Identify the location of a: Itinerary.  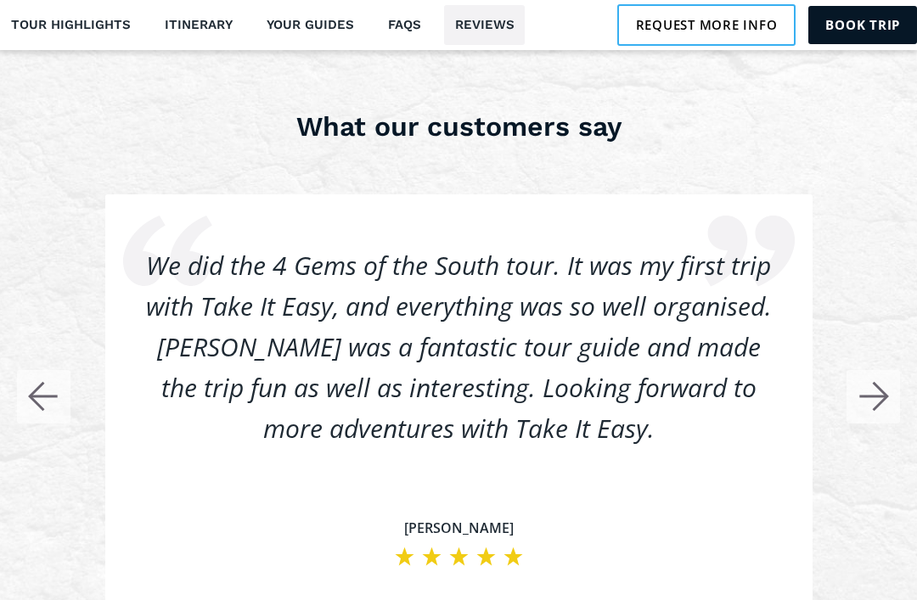
(198, 25).